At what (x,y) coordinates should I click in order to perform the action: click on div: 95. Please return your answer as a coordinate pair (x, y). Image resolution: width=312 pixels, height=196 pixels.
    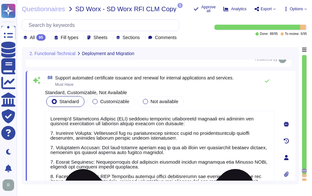
    Looking at the image, I should click on (41, 38).